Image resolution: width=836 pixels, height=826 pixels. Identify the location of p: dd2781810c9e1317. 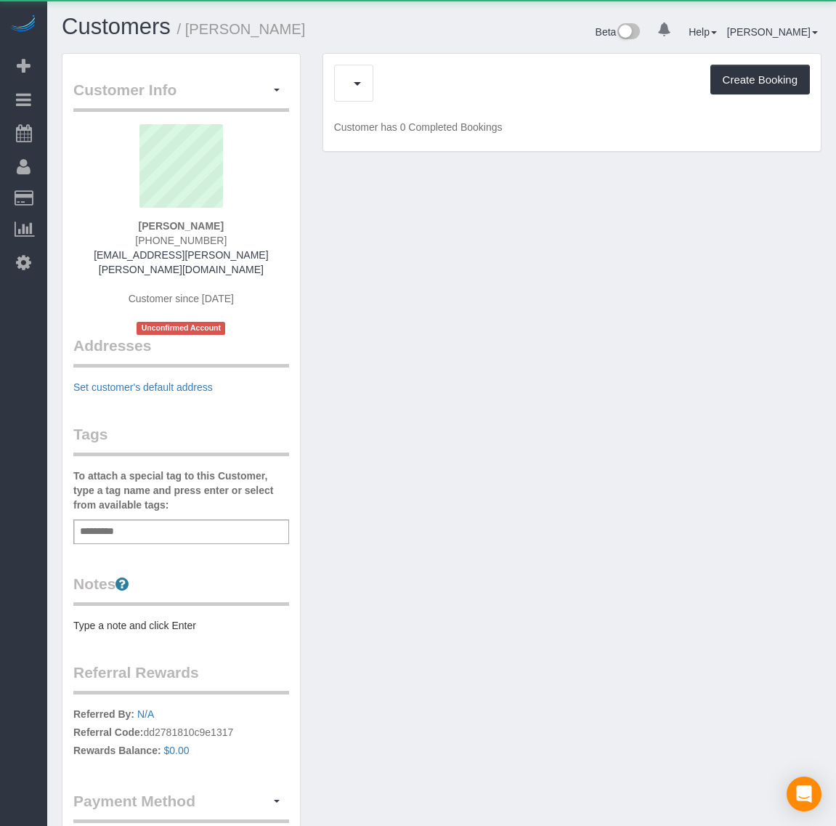
(181, 734).